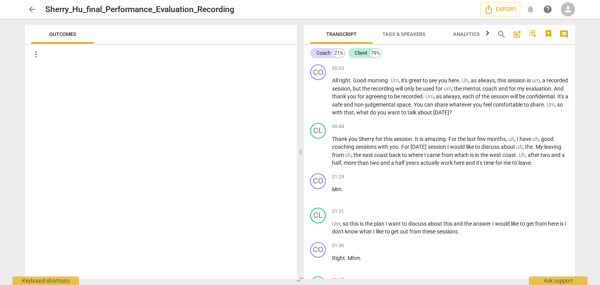 The image size is (600, 285). What do you see at coordinates (545, 155) in the screenshot?
I see `span: two` at bounding box center [545, 155].